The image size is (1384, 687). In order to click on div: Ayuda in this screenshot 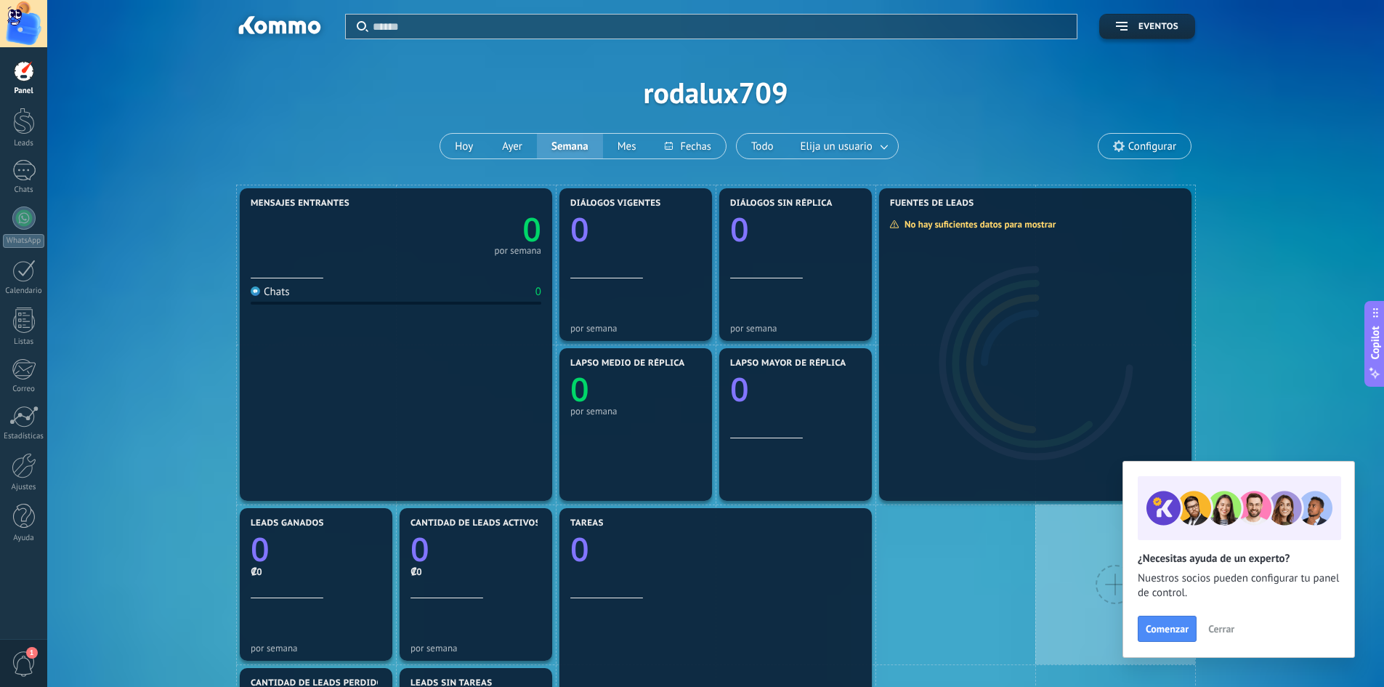, I will do `click(24, 538)`.